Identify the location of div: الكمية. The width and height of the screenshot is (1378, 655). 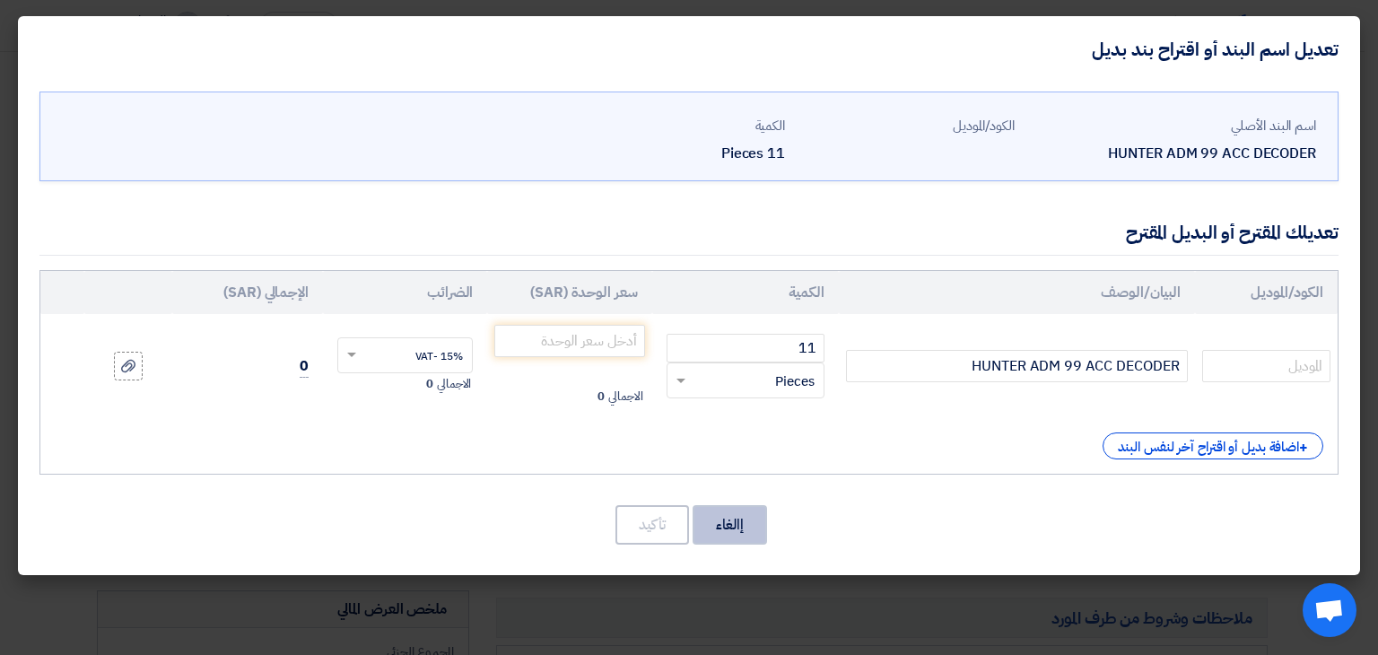
(677, 126).